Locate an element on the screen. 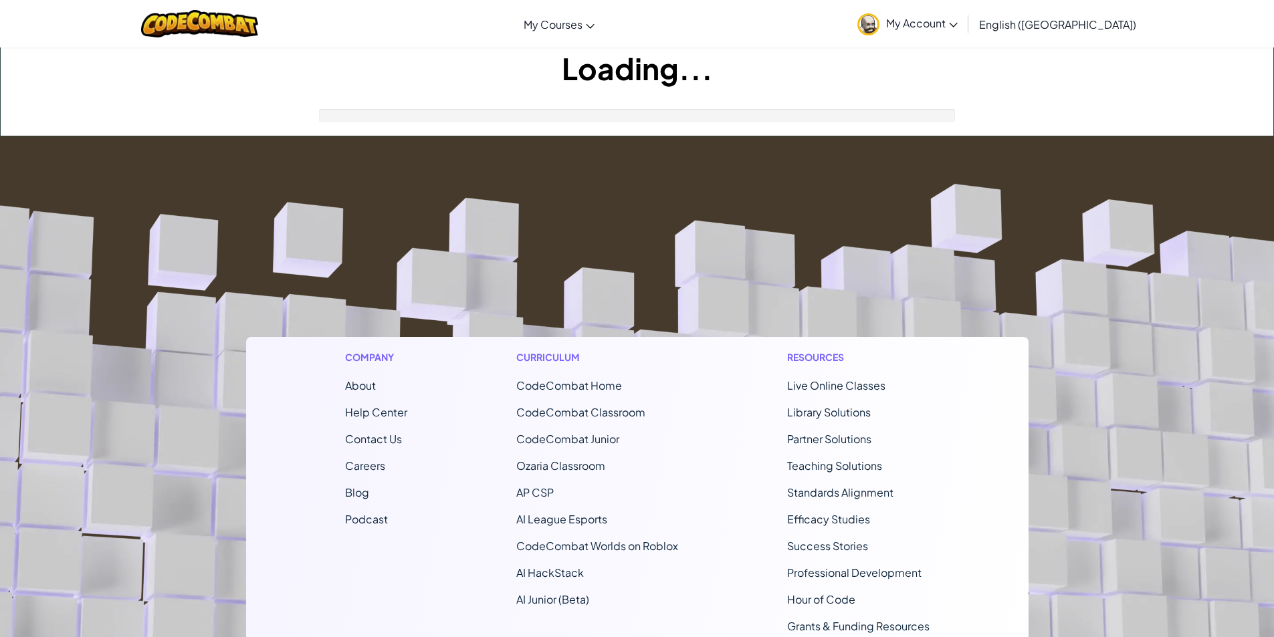 The image size is (1274, 637). a: About is located at coordinates (360, 385).